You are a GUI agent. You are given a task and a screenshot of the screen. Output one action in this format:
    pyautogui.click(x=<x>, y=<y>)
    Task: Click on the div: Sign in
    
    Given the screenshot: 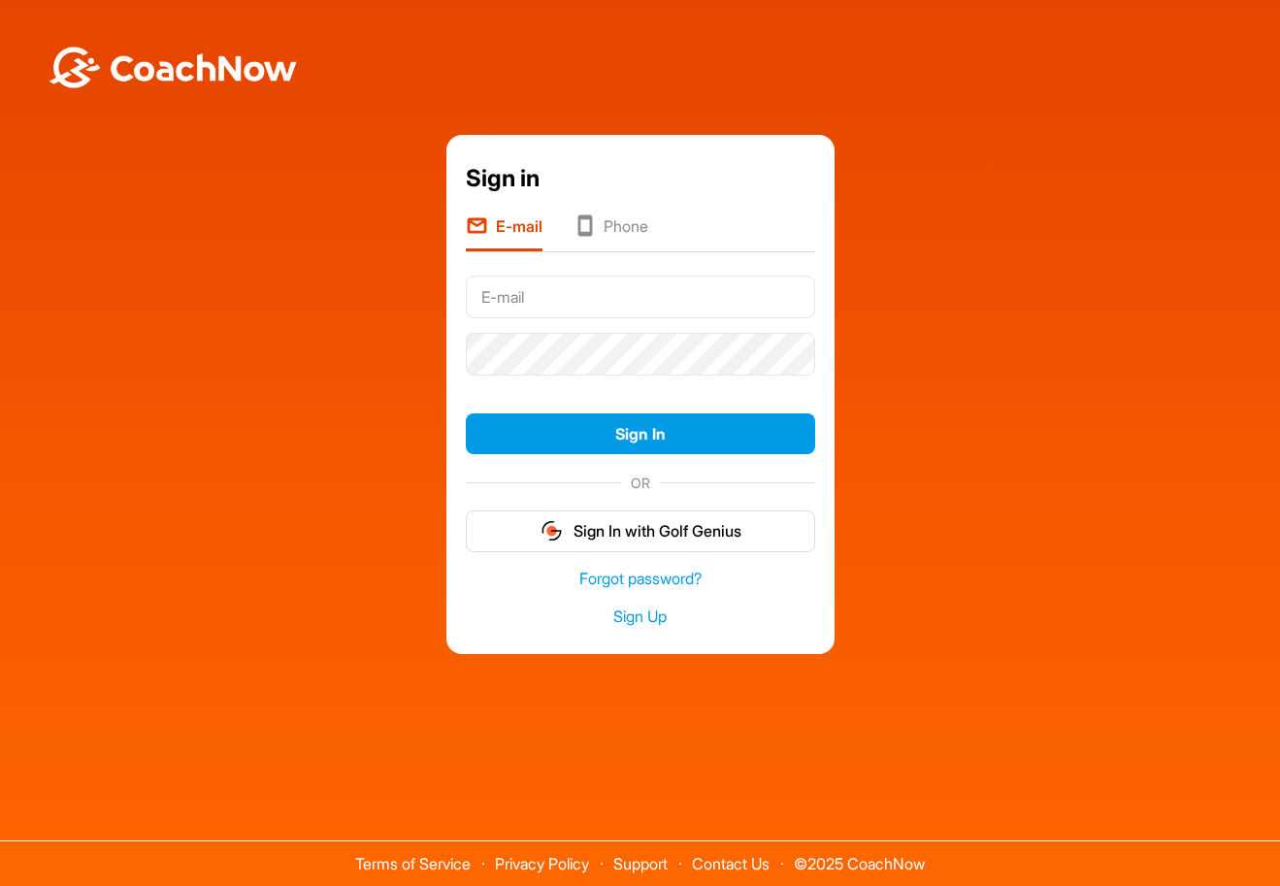 What is the action you would take?
    pyautogui.click(x=640, y=179)
    